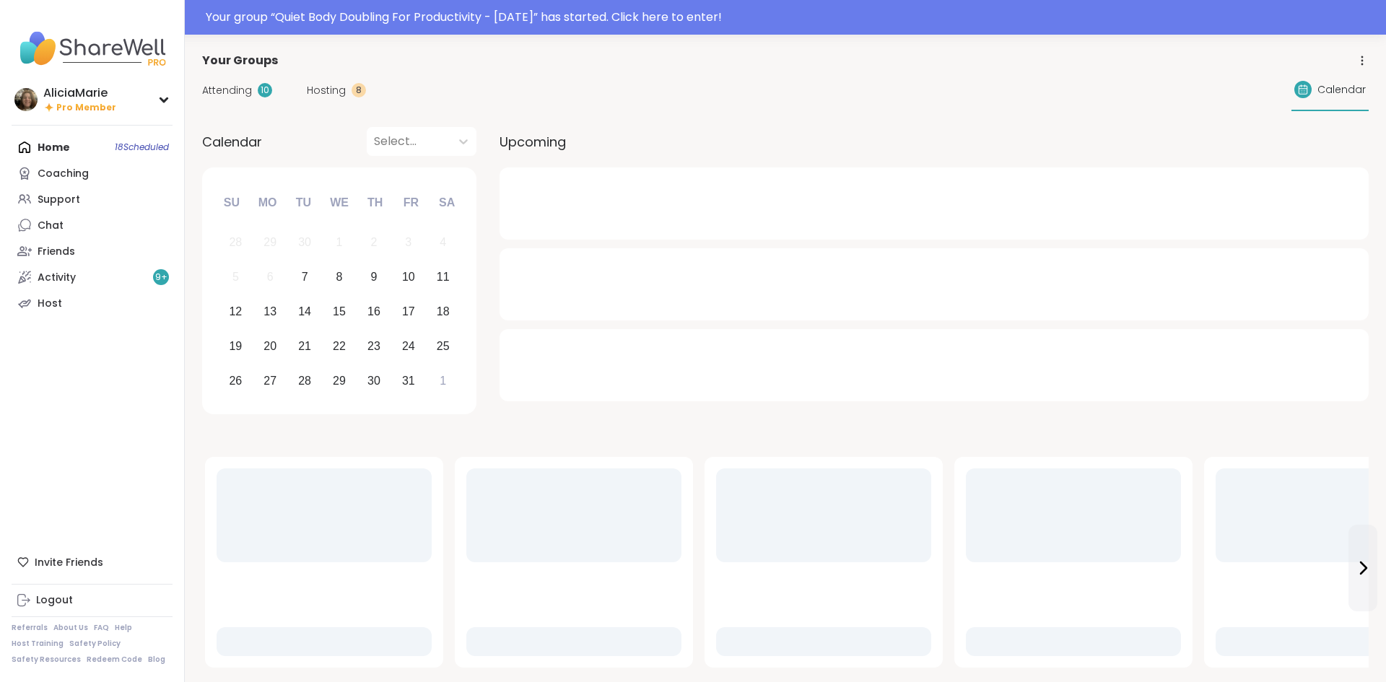 This screenshot has width=1386, height=682. What do you see at coordinates (408, 243) in the screenshot?
I see `div: Not available Friday, October 3rd, 2025` at bounding box center [408, 243].